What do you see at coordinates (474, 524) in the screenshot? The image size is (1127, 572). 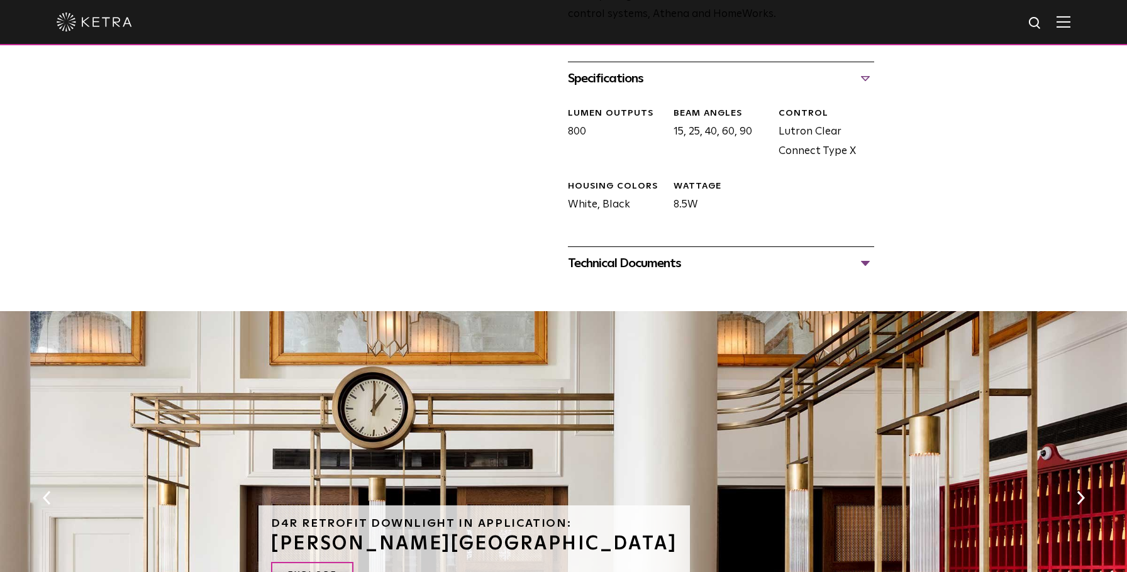 I see `h6: D4R Retrofit Downlight in Application:` at bounding box center [474, 524].